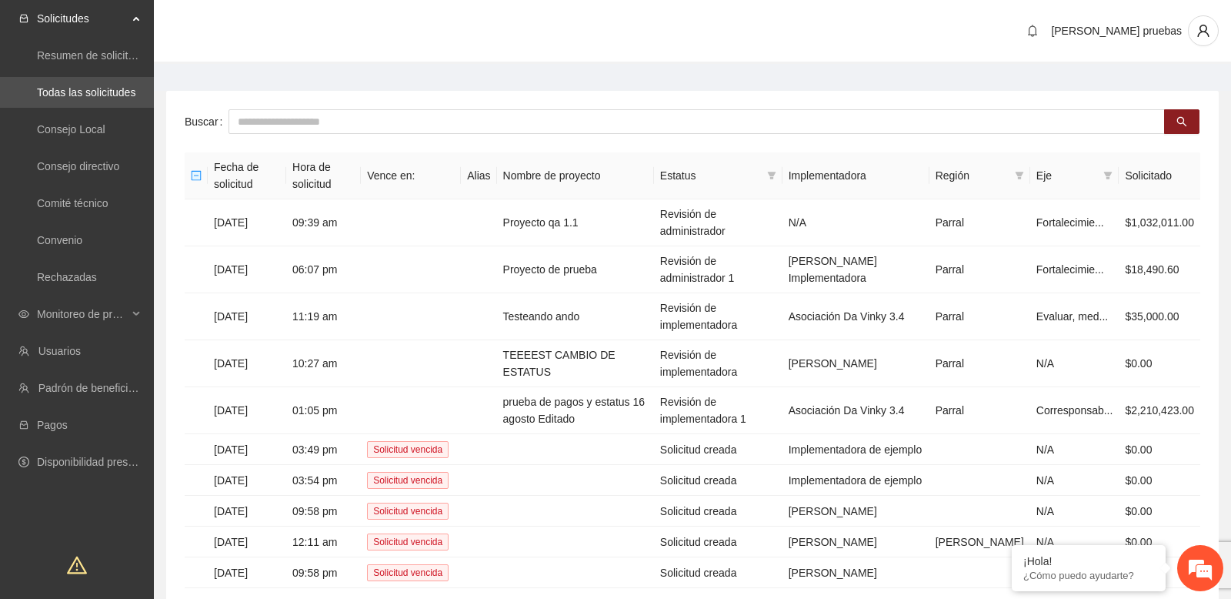  Describe the element at coordinates (1160, 316) in the screenshot. I see `td: $35,000.00` at that location.